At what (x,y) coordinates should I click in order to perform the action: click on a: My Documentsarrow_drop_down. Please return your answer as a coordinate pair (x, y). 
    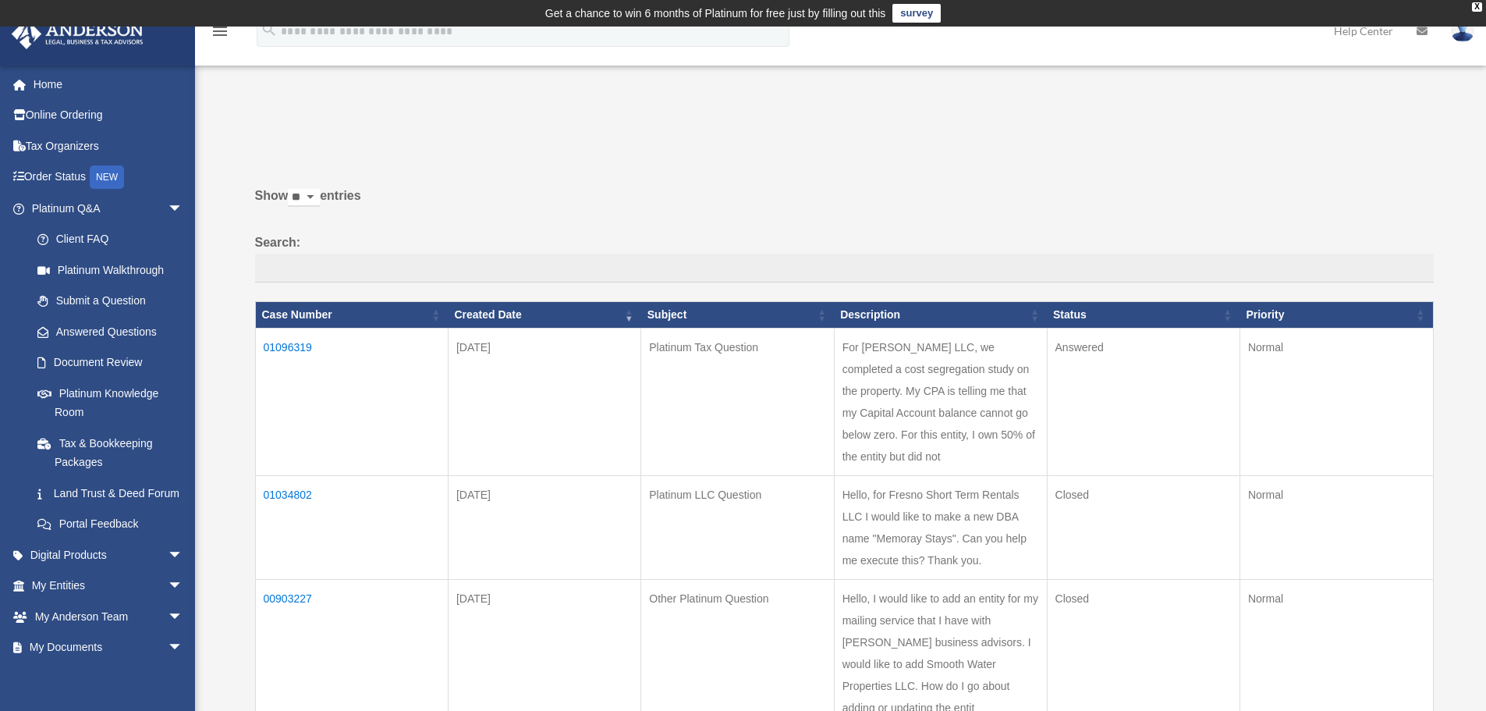
    Looking at the image, I should click on (108, 647).